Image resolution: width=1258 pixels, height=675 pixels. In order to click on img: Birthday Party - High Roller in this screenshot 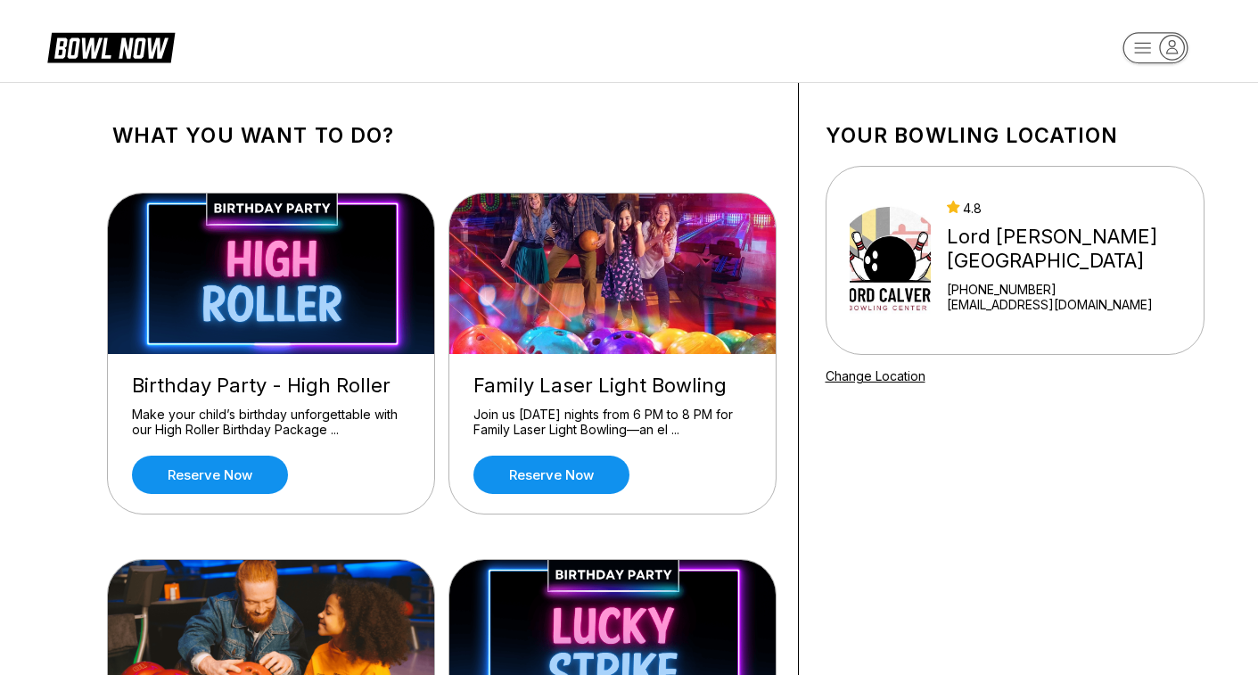, I will do `click(272, 274)`.